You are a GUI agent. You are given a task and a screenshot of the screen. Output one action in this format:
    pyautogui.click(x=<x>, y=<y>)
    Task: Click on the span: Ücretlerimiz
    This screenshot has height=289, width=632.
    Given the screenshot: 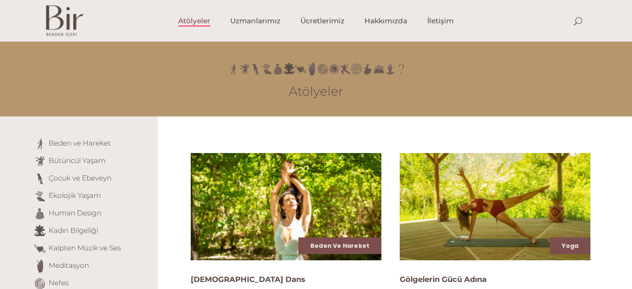 What is the action you would take?
    pyautogui.click(x=322, y=21)
    